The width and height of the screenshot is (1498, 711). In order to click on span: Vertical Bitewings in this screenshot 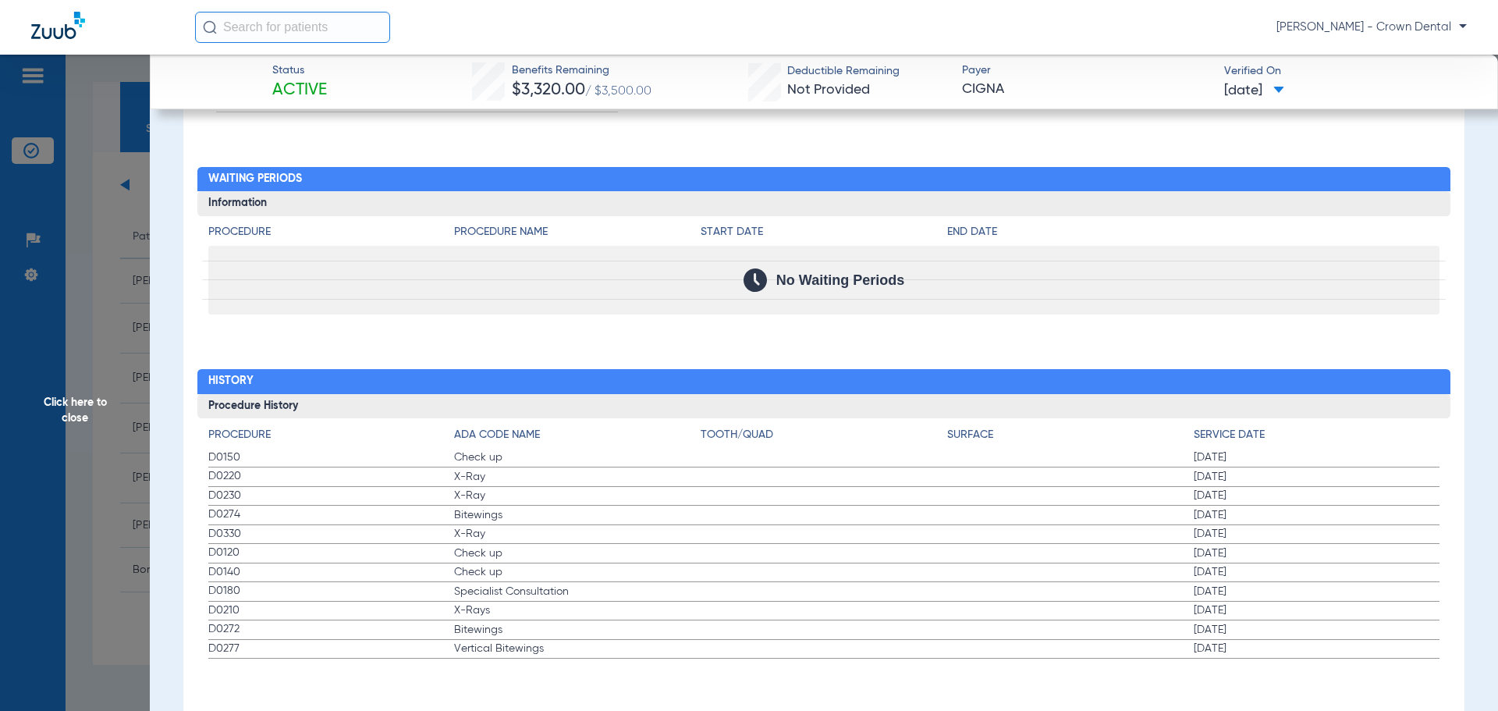, I will do `click(577, 648)`.